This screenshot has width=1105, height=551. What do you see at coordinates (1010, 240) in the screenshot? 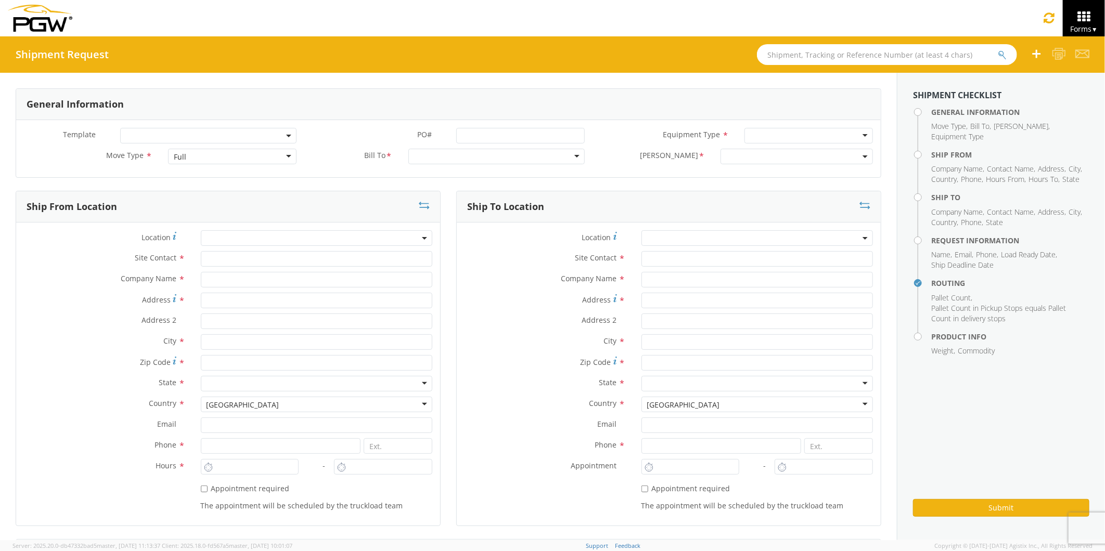
I see `h4: Request Information` at bounding box center [1010, 240].